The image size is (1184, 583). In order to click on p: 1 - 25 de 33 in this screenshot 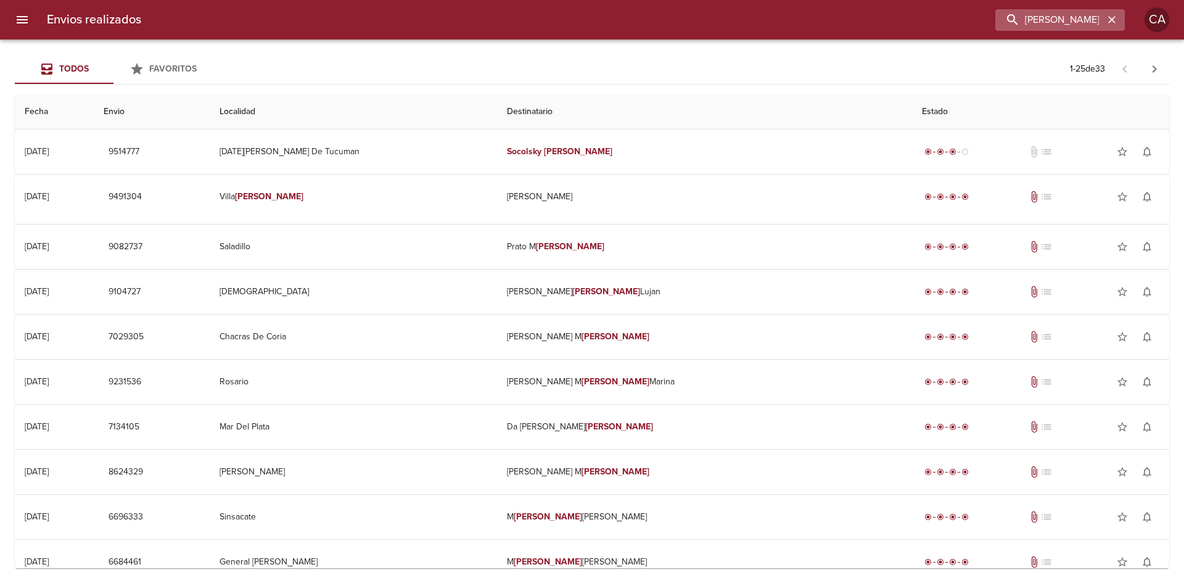, I will do `click(1087, 69)`.